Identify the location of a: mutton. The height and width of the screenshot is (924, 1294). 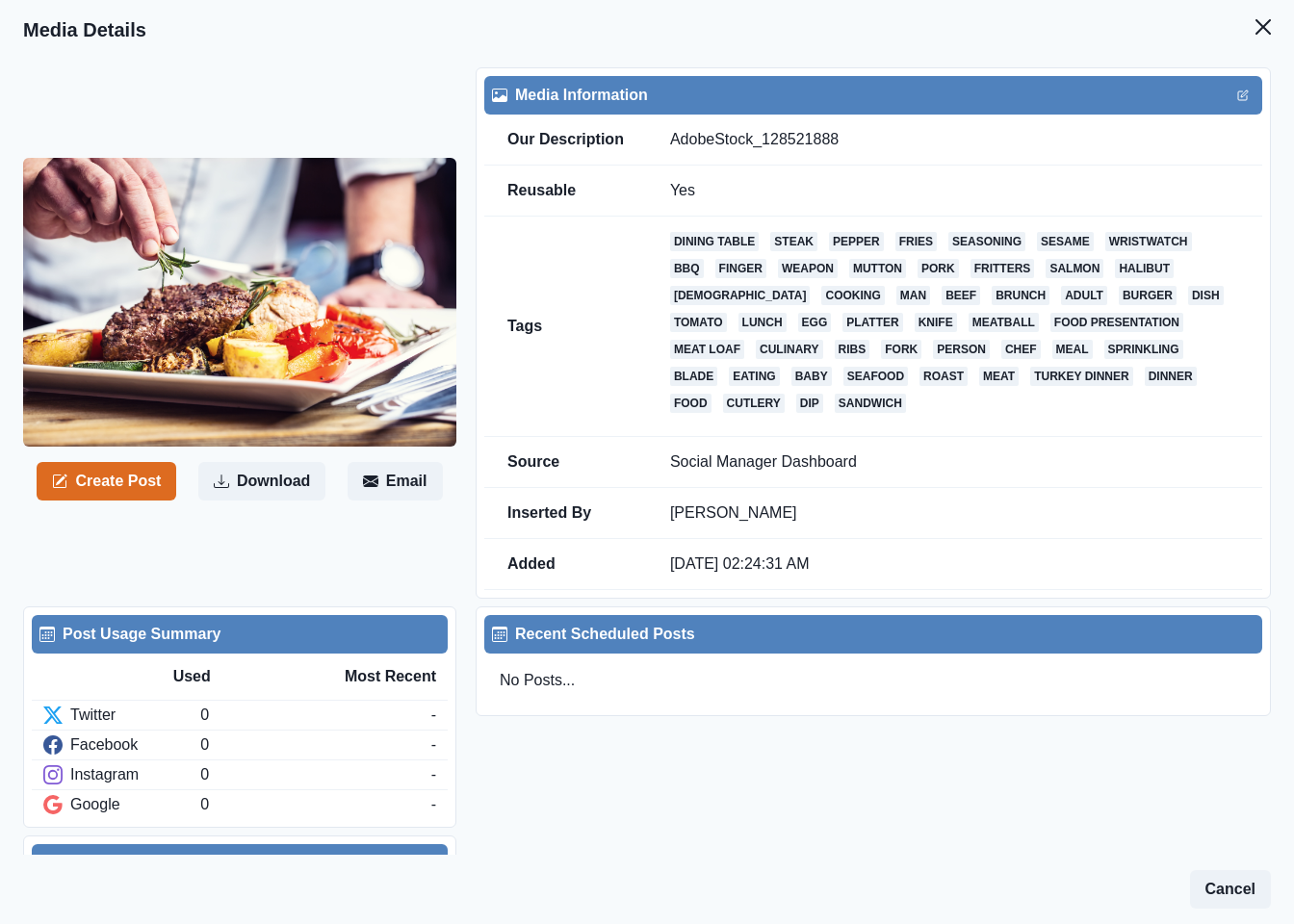
(878, 268).